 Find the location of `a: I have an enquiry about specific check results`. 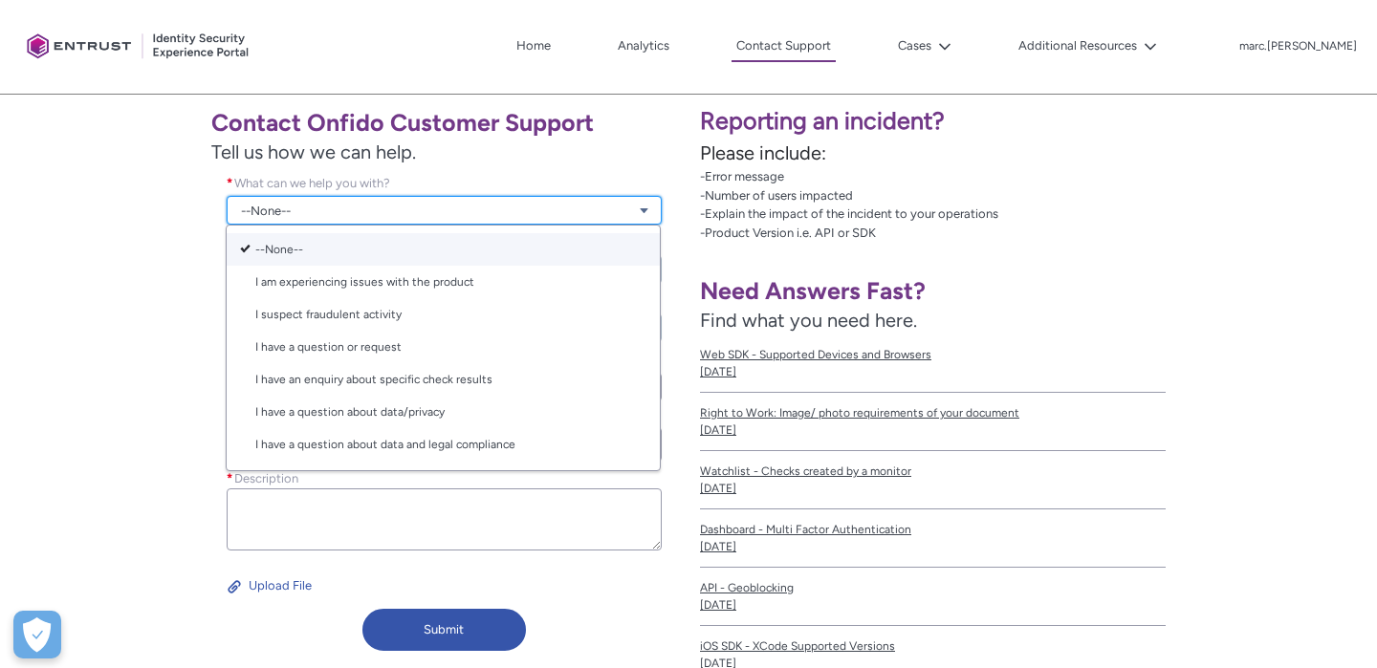

a: I have an enquiry about specific check results is located at coordinates (443, 380).